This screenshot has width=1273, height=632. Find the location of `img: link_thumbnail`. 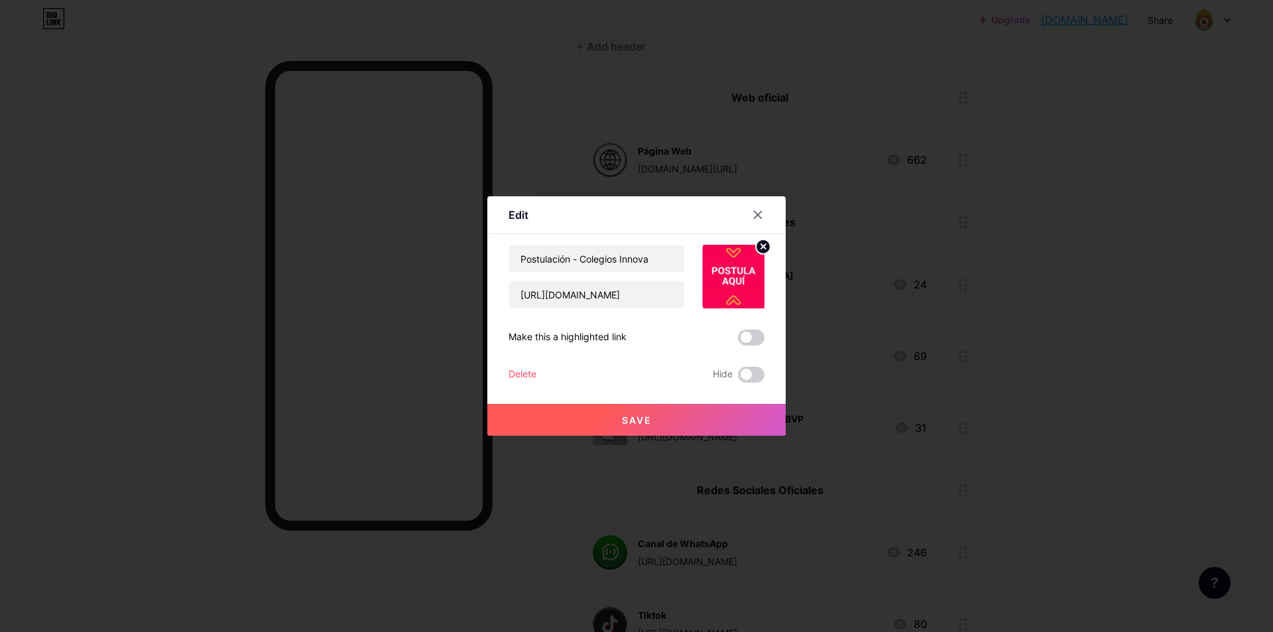

img: link_thumbnail is located at coordinates (732, 276).